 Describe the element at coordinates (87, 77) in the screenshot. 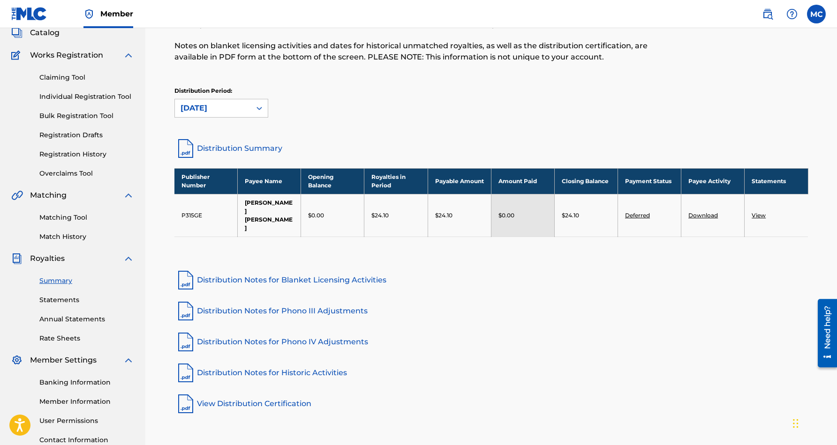

I see `a: Claiming Tool` at that location.